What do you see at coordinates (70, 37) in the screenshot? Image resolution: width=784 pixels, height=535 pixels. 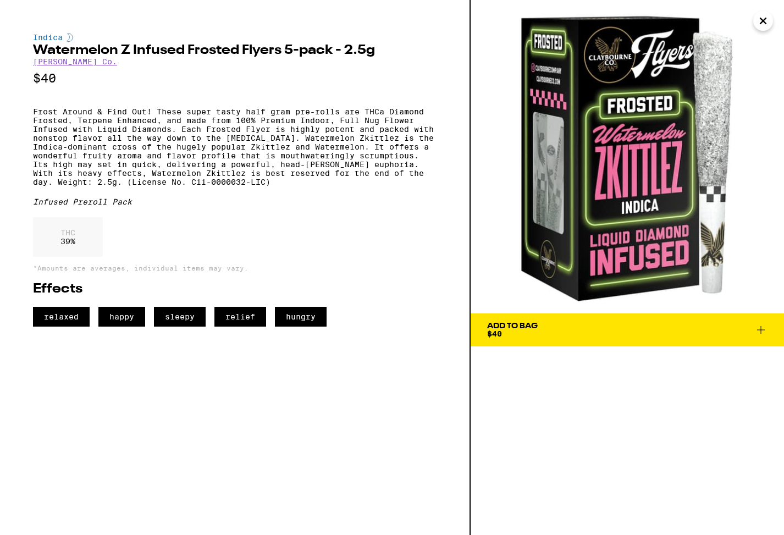 I see `img: indicaColor.svg` at bounding box center [70, 37].